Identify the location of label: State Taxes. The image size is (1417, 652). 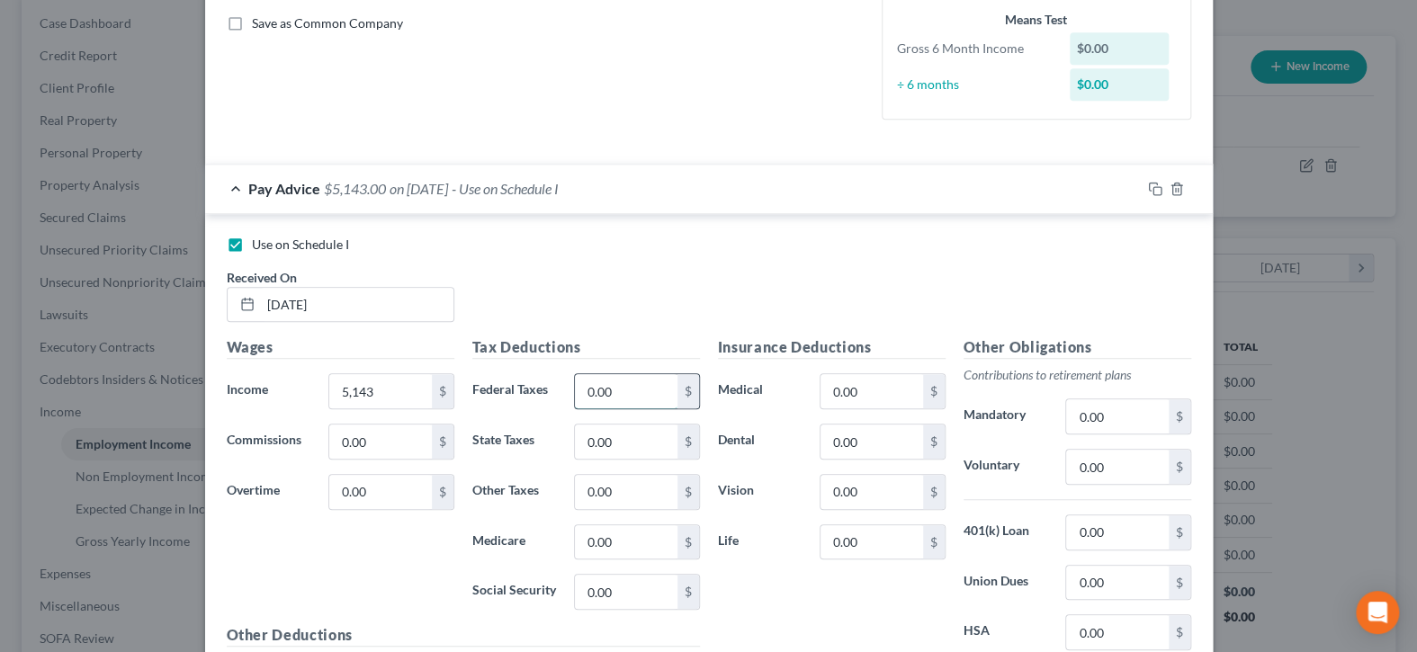
(515, 442).